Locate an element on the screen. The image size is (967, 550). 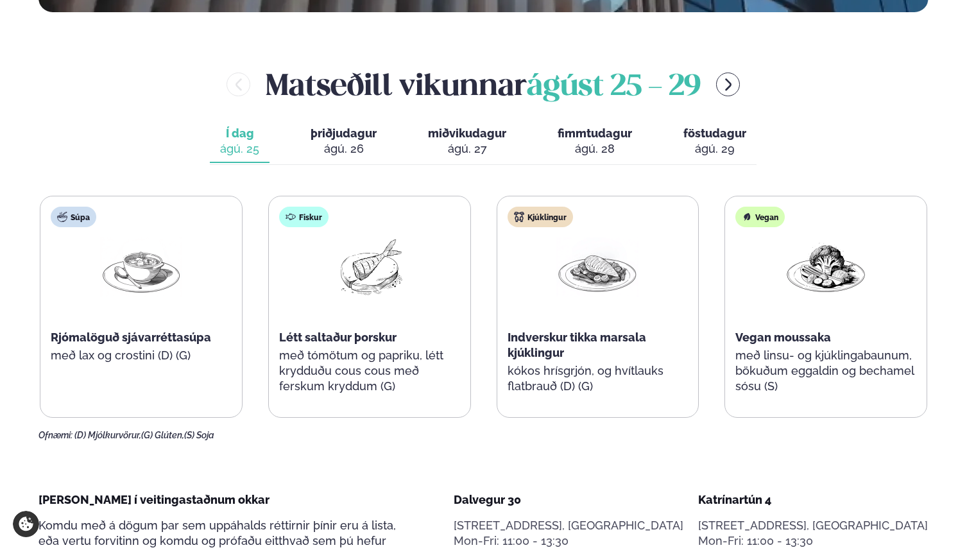
img: soup.svg is located at coordinates (62, 217).